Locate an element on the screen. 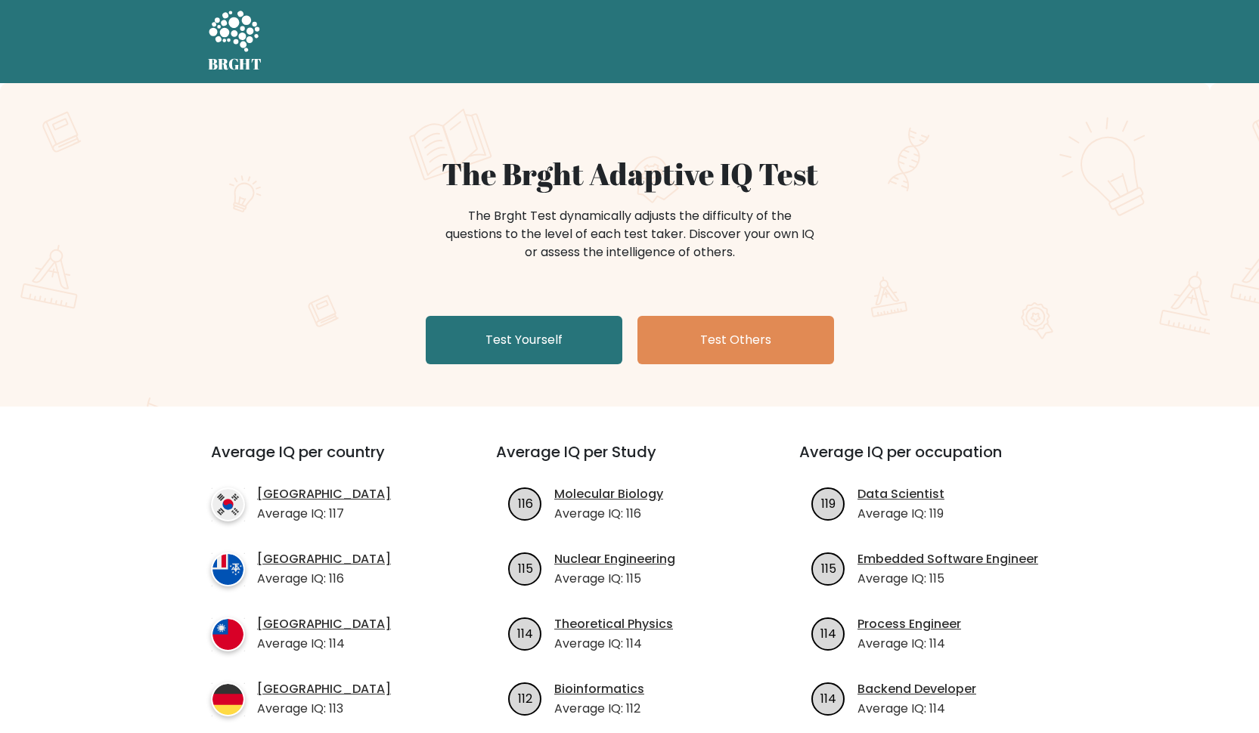 The image size is (1259, 733). p: Average IQ: 117 is located at coordinates (324, 514).